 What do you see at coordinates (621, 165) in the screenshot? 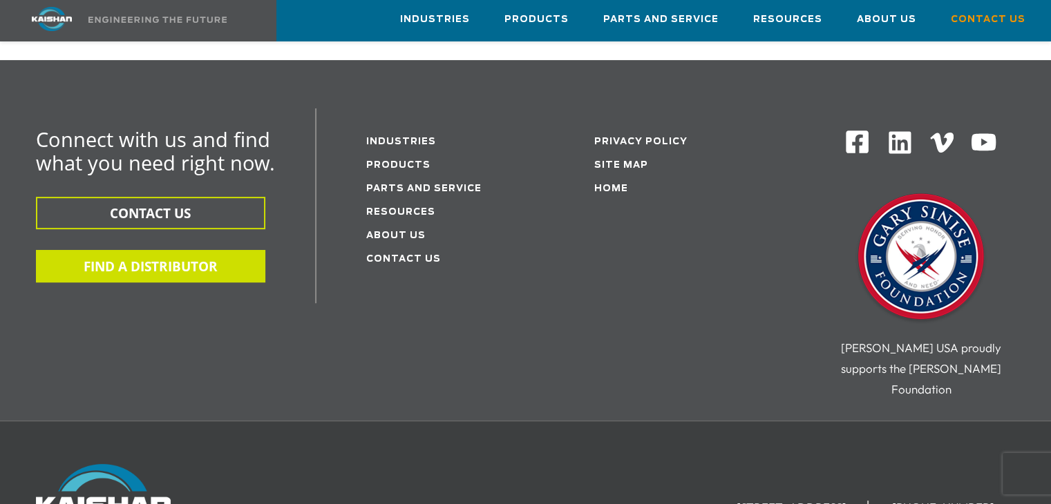
I see `a: Site Map` at bounding box center [621, 165].